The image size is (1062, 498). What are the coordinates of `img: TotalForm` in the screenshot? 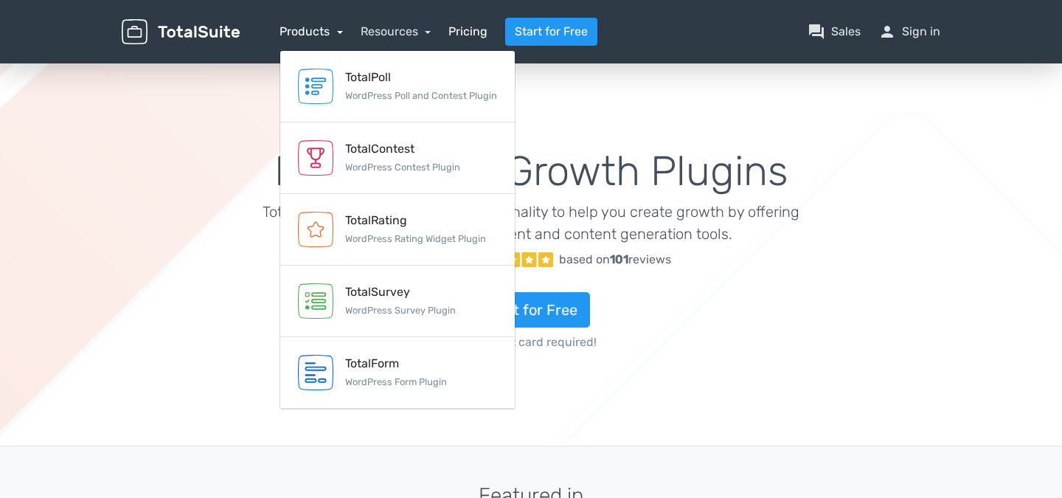 It's located at (316, 373).